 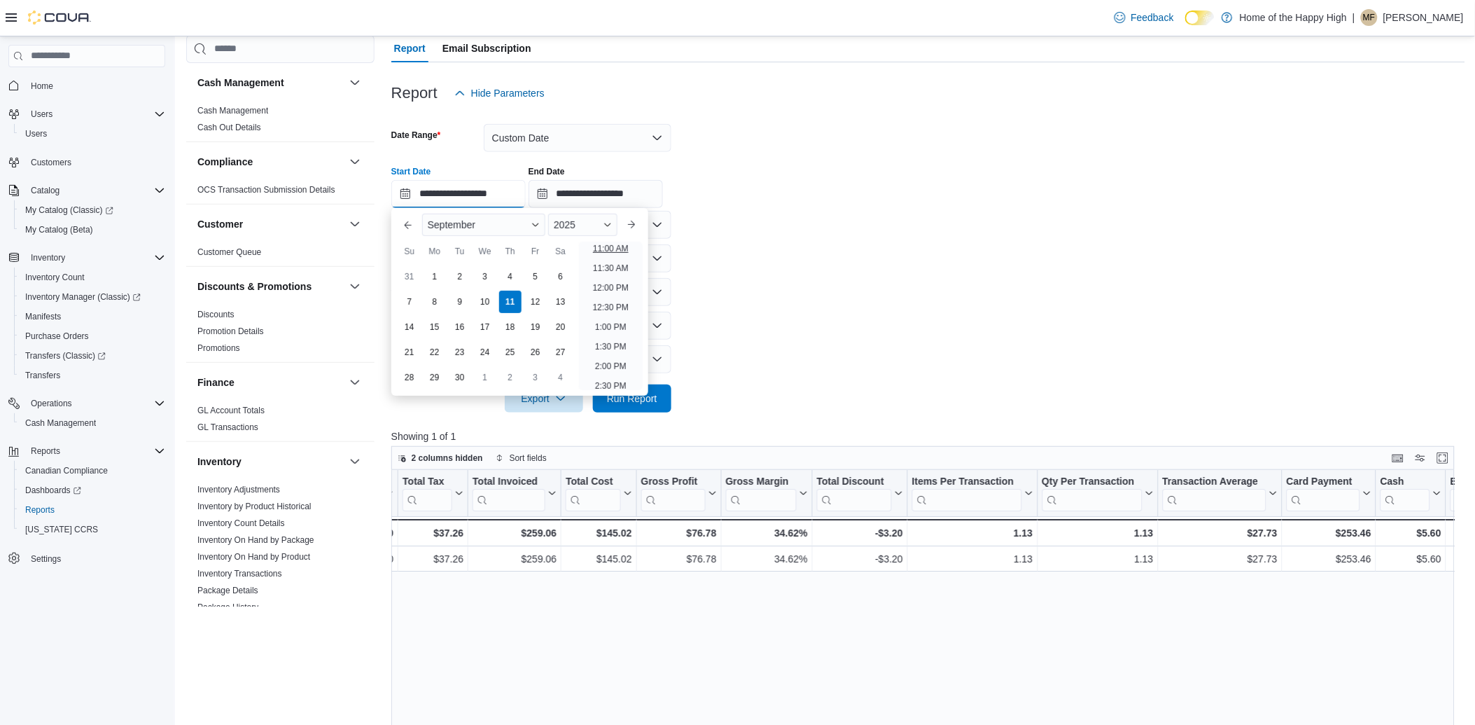 What do you see at coordinates (241, 523) in the screenshot?
I see `a: Inventory Count Details` at bounding box center [241, 523].